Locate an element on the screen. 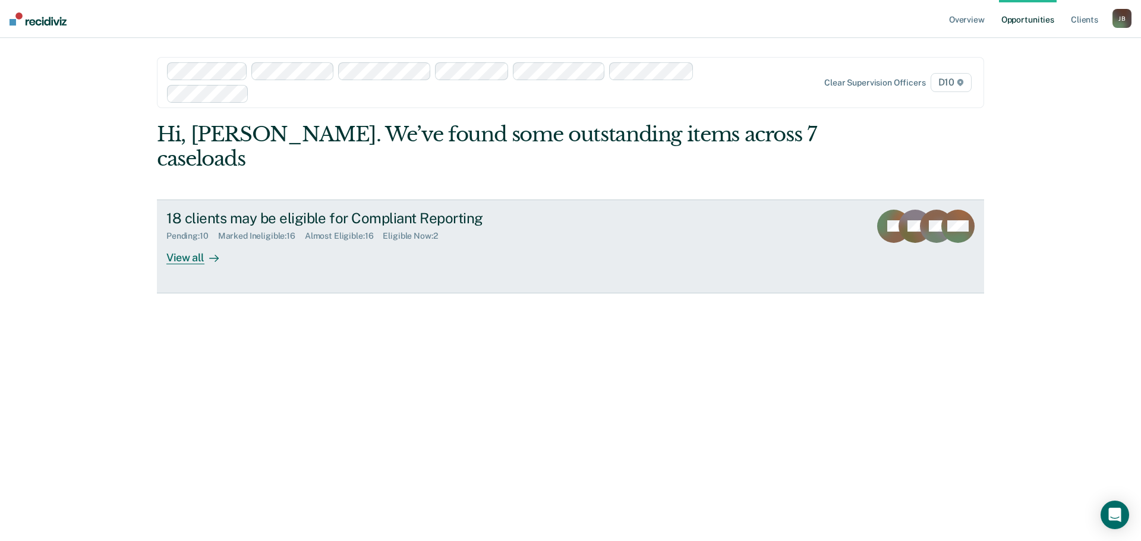 The image size is (1141, 541). div: Almost Eligible : 16 is located at coordinates (344, 236).